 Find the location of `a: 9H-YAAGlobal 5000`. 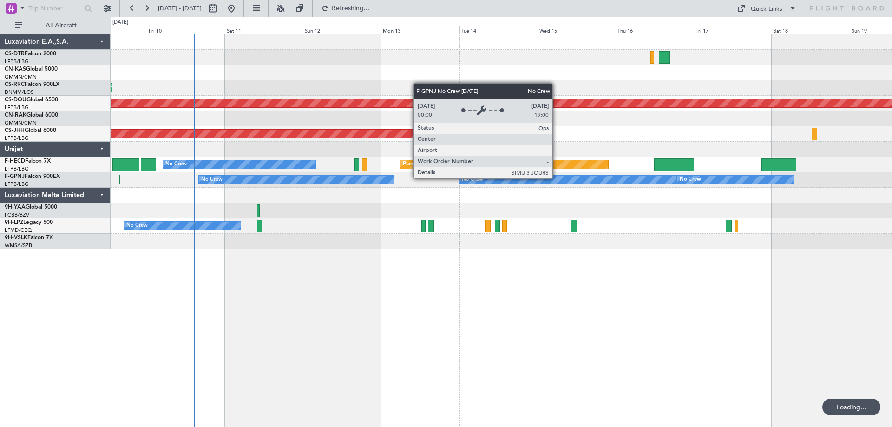

a: 9H-YAAGlobal 5000 is located at coordinates (31, 207).